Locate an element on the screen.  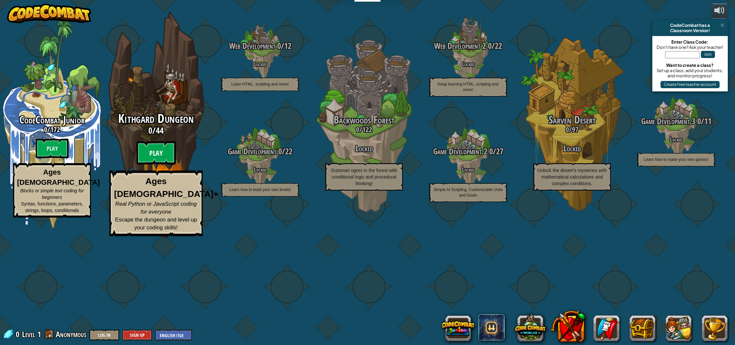
div: Enter Class Code: is located at coordinates (690, 42).